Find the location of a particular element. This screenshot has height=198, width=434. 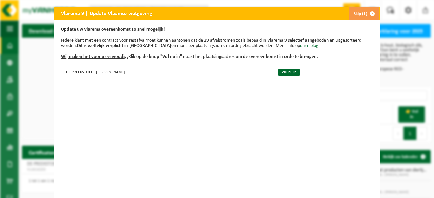

u: Wij maken het voor u eenvoudig. is located at coordinates (95, 57).